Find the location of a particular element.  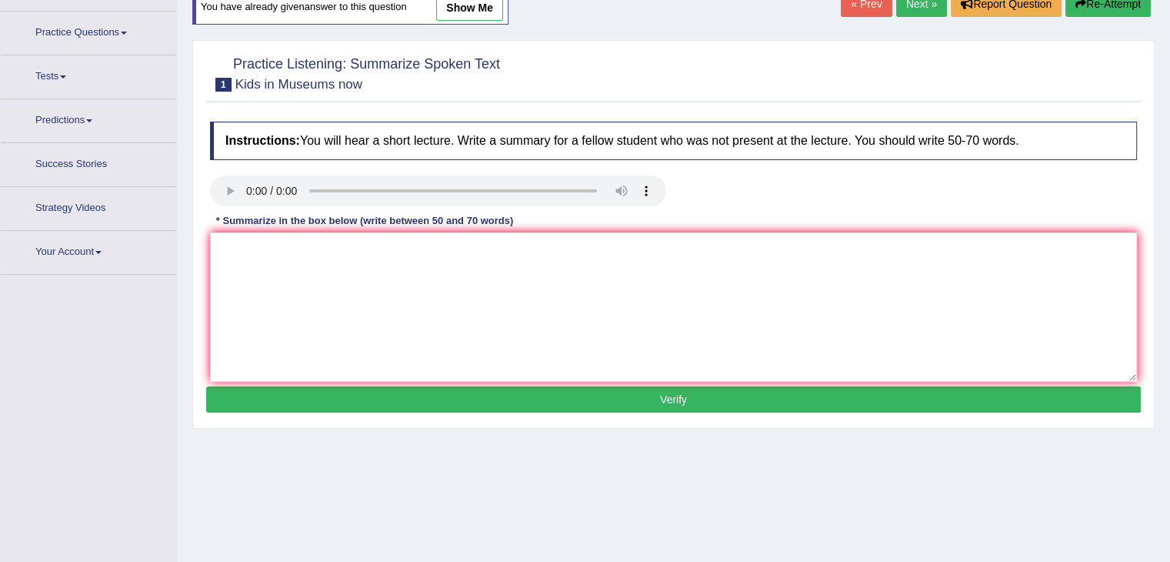

span: 1 is located at coordinates (223, 85).